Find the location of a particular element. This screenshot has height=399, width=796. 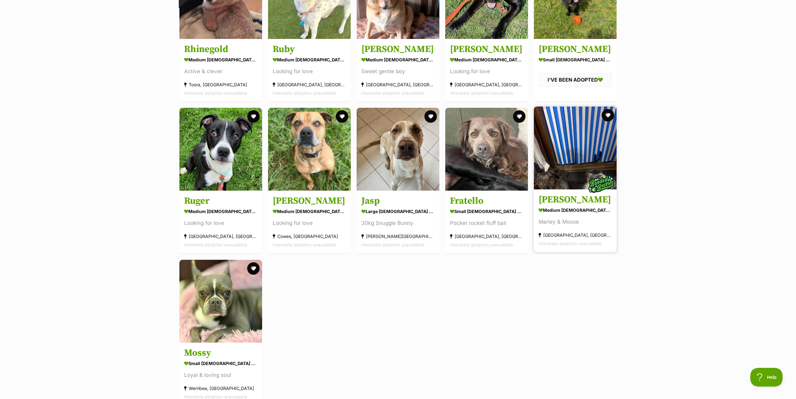

div: Sweet gentle boy is located at coordinates (398, 71).